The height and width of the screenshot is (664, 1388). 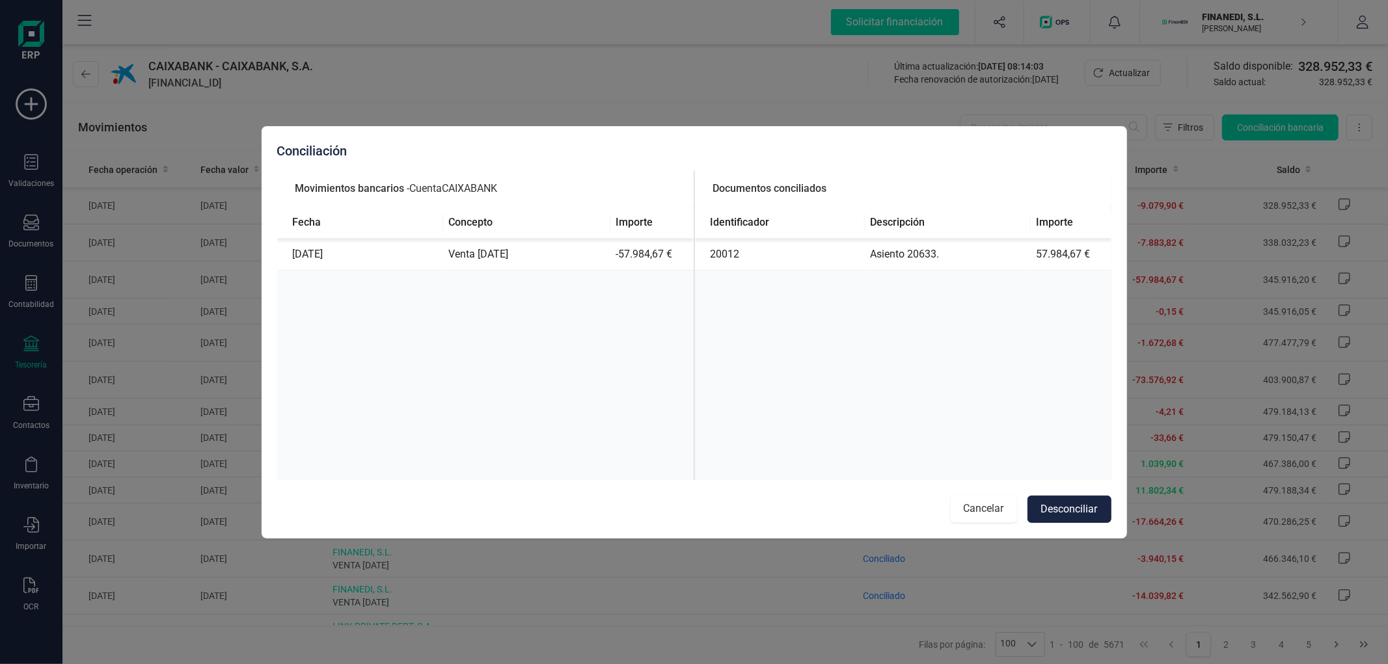 I want to click on td: 20012, so click(x=780, y=254).